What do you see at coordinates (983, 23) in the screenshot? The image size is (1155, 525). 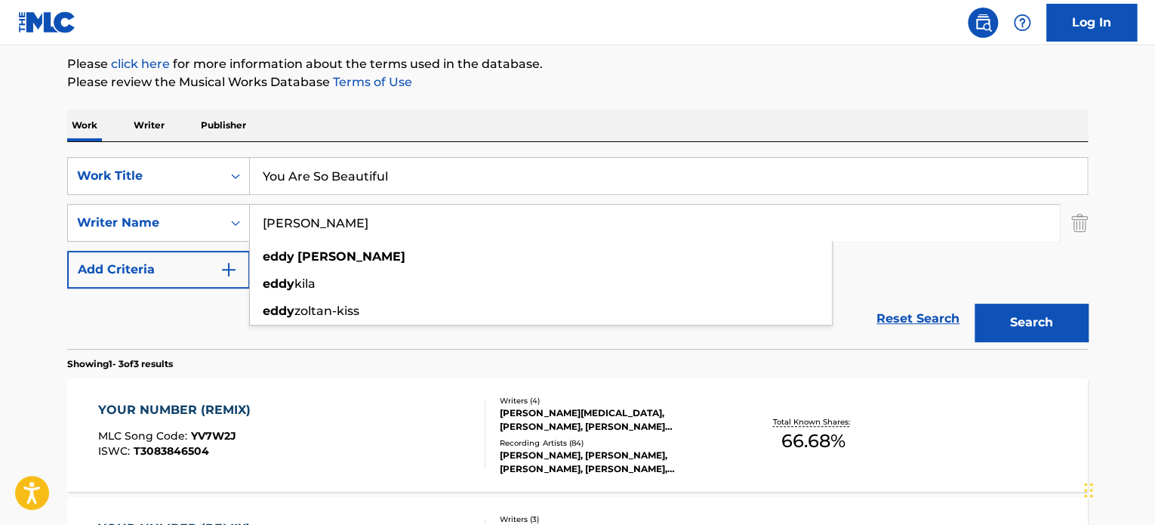 I see `a: Public Search` at bounding box center [983, 23].